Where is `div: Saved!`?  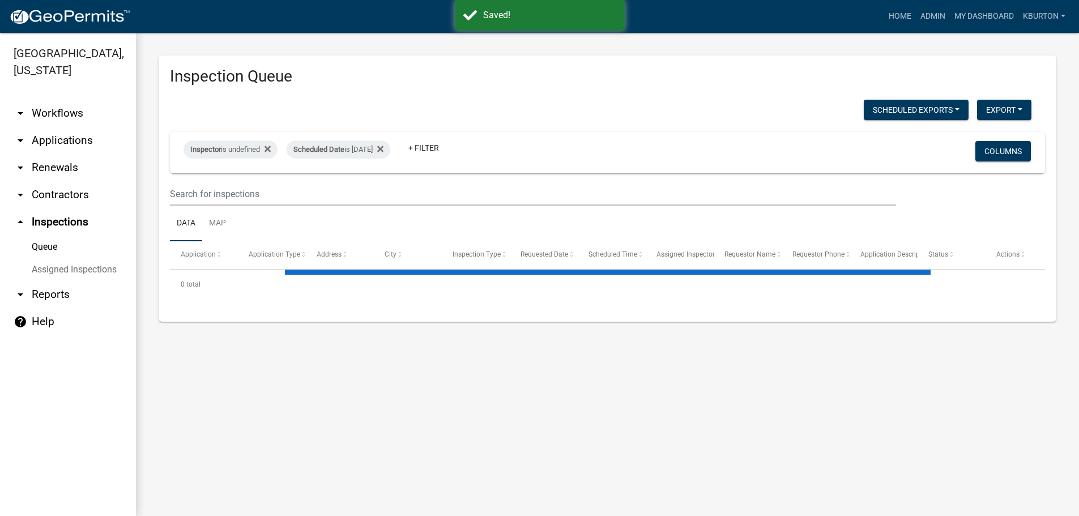 div: Saved! is located at coordinates (550, 15).